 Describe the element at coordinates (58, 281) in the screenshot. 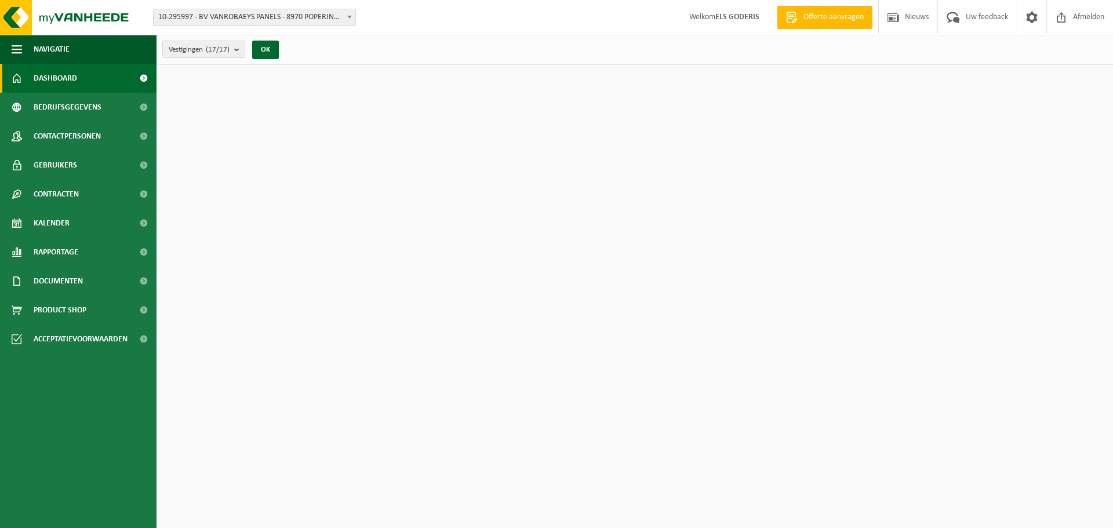

I see `span: Documenten` at that location.